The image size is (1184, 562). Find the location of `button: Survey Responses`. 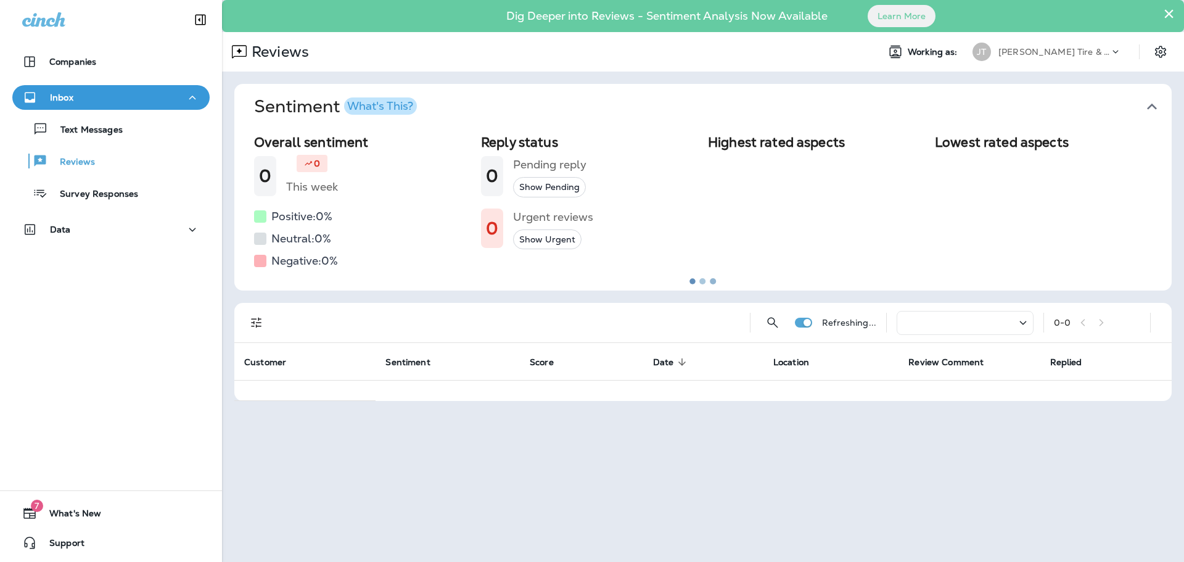

button: Survey Responses is located at coordinates (111, 193).